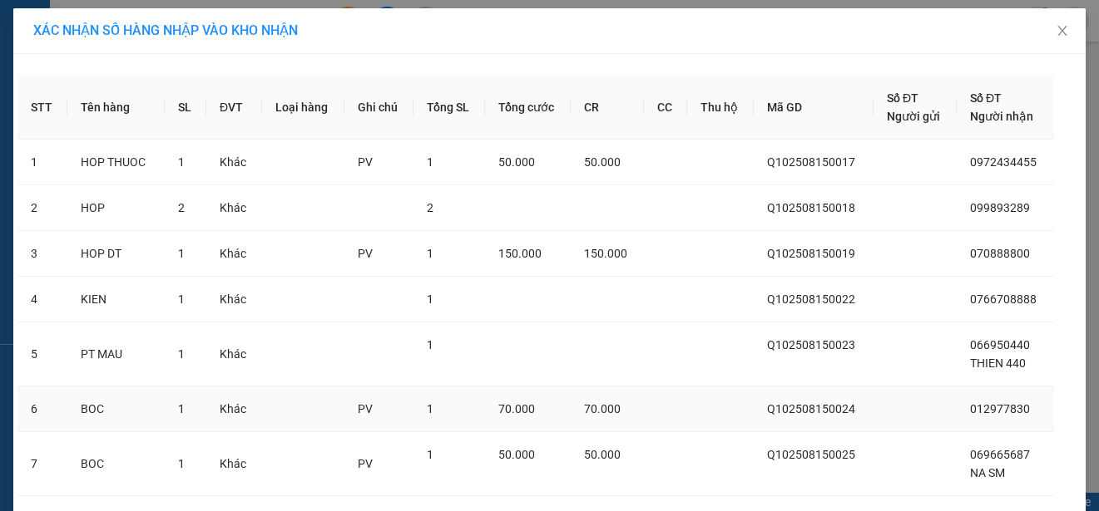  I want to click on td: 3, so click(42, 254).